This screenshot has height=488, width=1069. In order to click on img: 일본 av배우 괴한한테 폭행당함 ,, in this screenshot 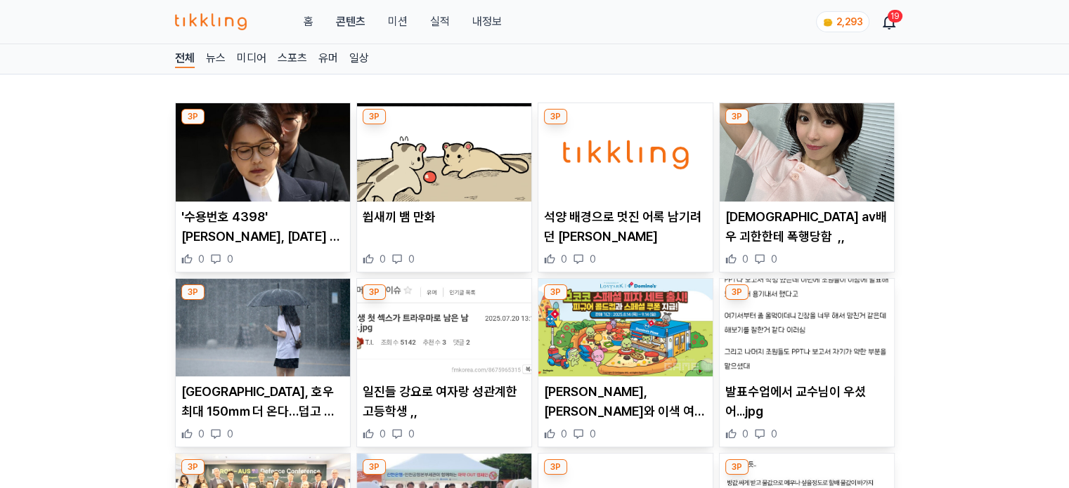, I will do `click(807, 153)`.